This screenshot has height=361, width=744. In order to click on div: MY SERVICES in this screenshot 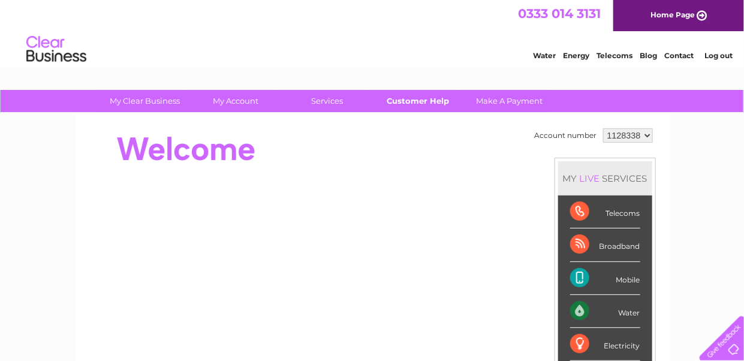, I will do `click(605, 178)`.